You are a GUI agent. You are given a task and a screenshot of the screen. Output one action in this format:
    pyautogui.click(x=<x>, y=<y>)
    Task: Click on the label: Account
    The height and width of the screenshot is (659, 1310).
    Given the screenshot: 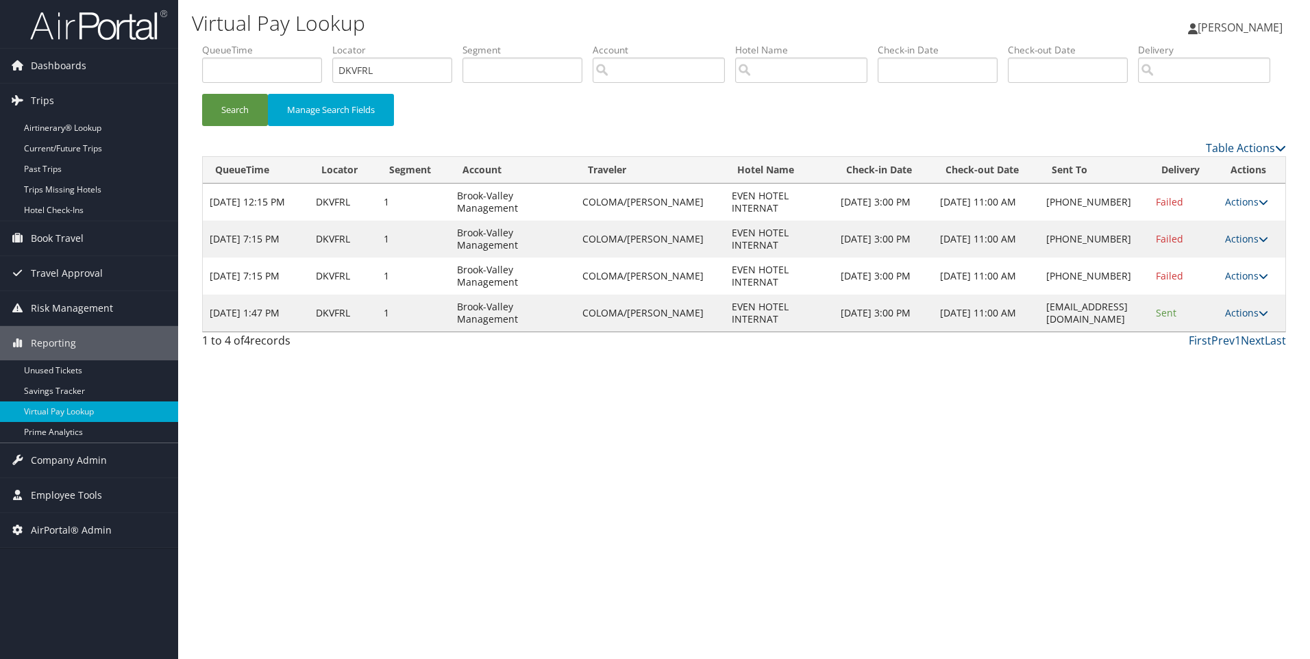 What is the action you would take?
    pyautogui.click(x=664, y=50)
    